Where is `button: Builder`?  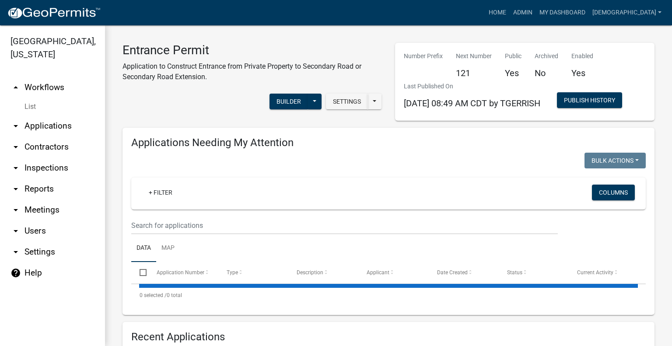 button: Builder is located at coordinates (289, 102).